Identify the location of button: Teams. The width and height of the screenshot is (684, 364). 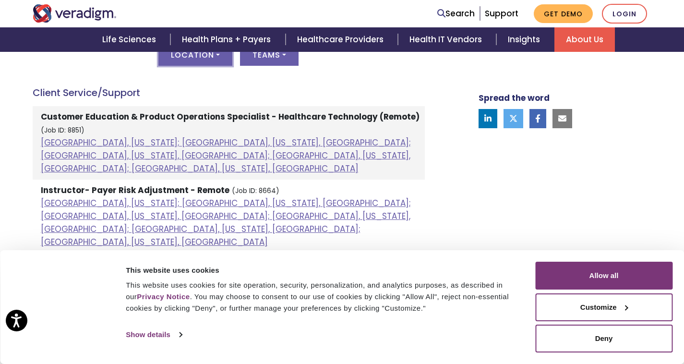
(269, 55).